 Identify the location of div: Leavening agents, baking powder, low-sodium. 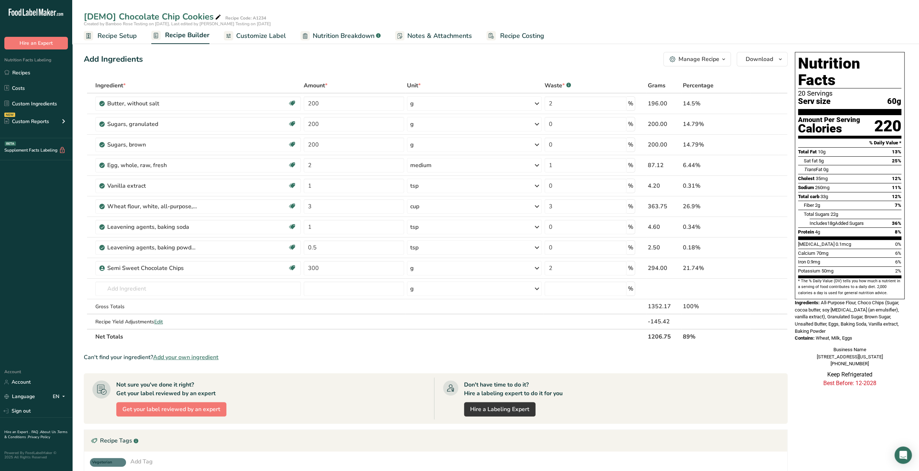
(152, 248).